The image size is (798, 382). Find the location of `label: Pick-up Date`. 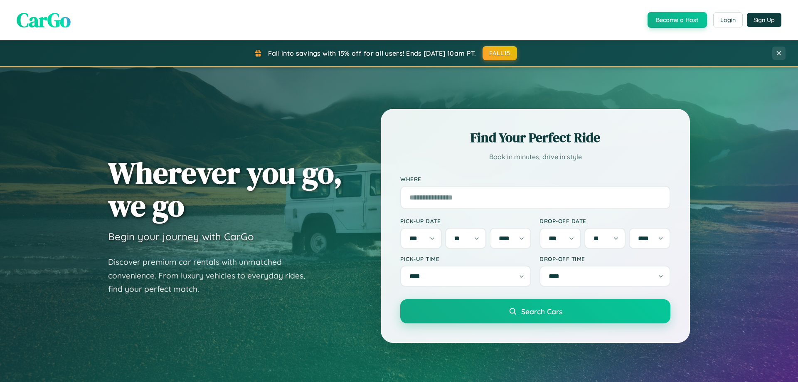

label: Pick-up Date is located at coordinates (465, 221).